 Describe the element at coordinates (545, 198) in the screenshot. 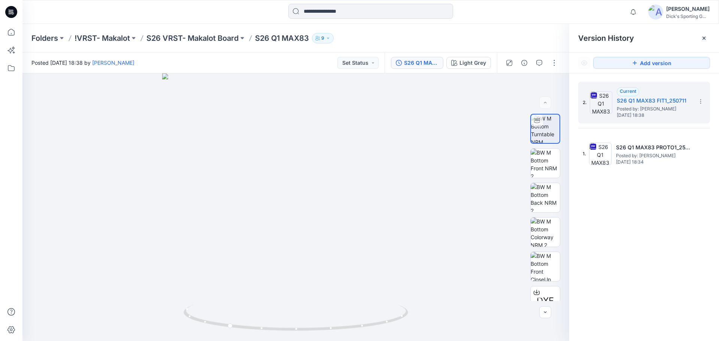

I see `img: BW M Bottom Back NRM 2` at that location.